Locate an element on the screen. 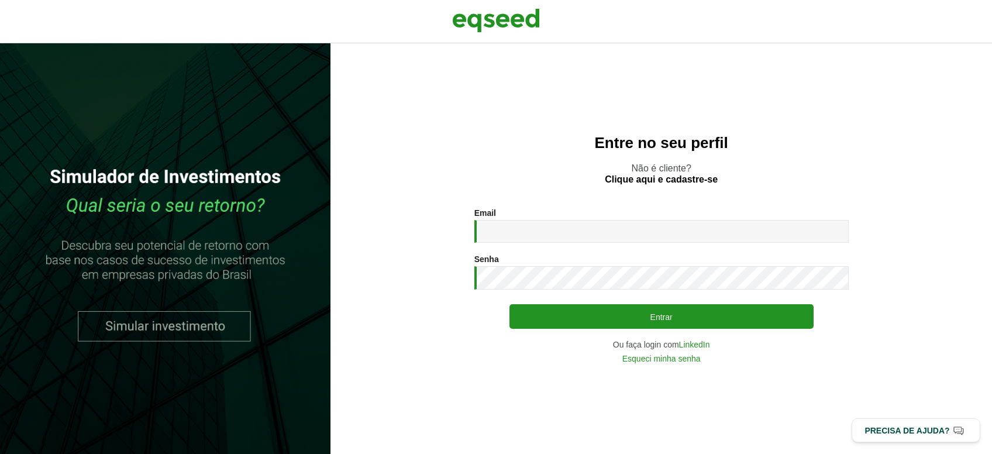  label: Email is located at coordinates (485, 213).